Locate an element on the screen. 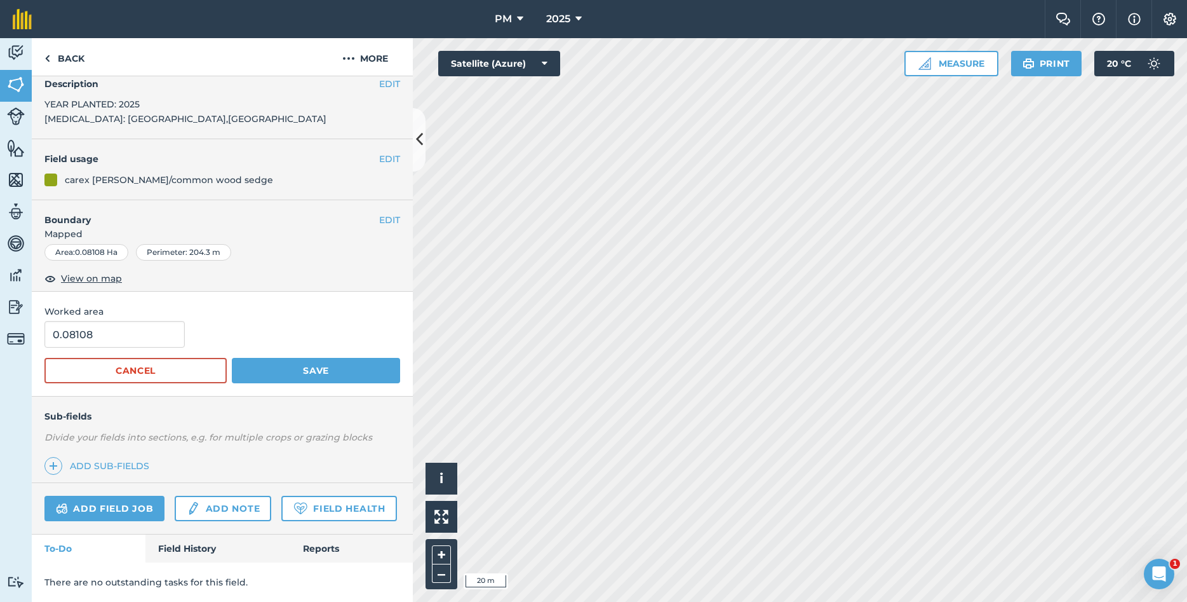  h4: Field usage is located at coordinates (212, 159).